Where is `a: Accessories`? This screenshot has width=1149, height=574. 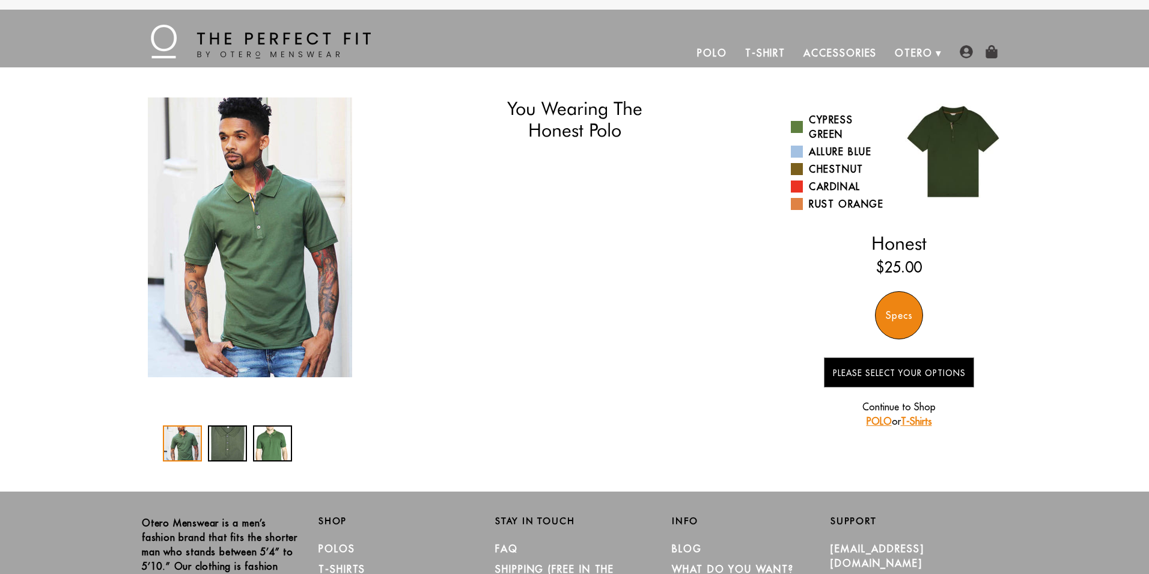
a: Accessories is located at coordinates (840, 53).